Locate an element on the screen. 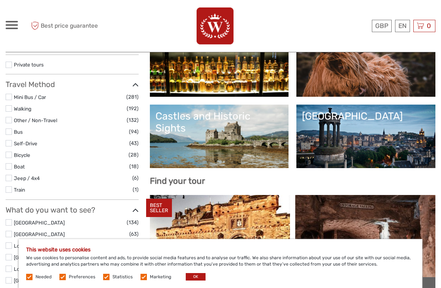 This screenshot has width=441, height=288. span: (192) is located at coordinates (133, 109).